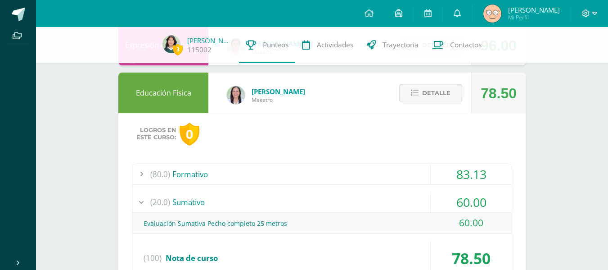 The image size is (608, 270). I want to click on span: Punteos, so click(276, 45).